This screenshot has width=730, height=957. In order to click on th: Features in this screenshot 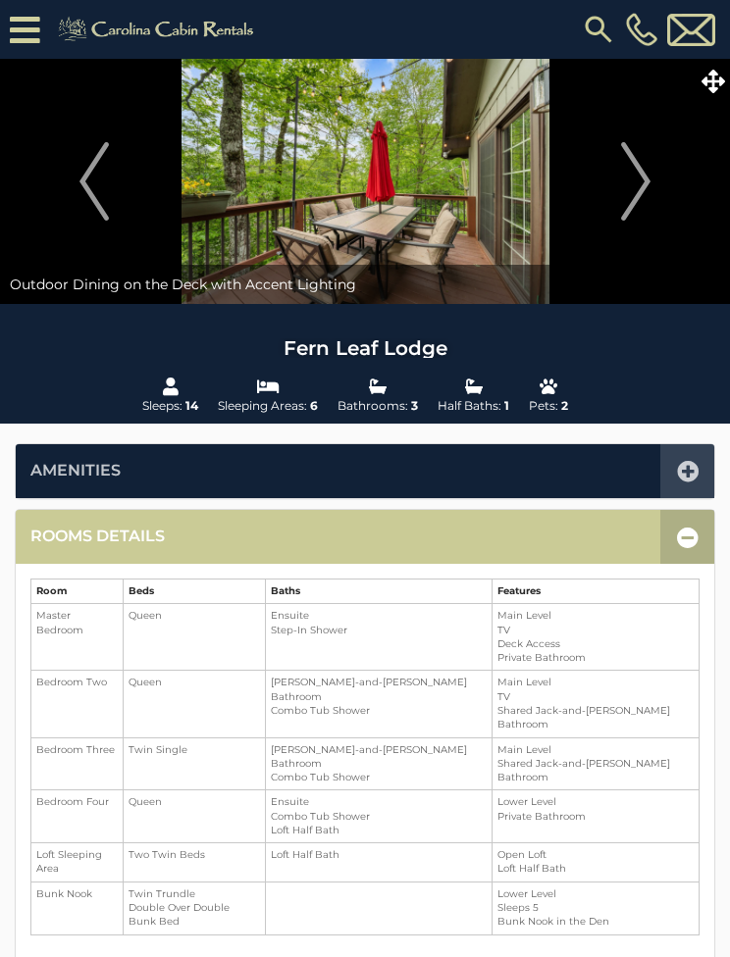, I will do `click(594, 591)`.